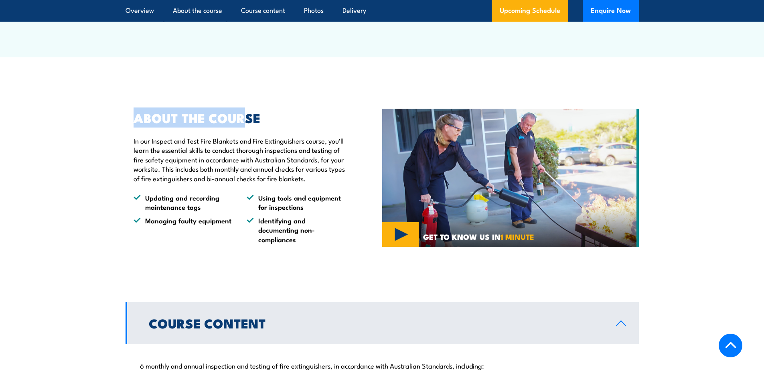 Image resolution: width=764 pixels, height=379 pixels. Describe the element at coordinates (511, 178) in the screenshot. I see `img: Fire Safety Training` at that location.